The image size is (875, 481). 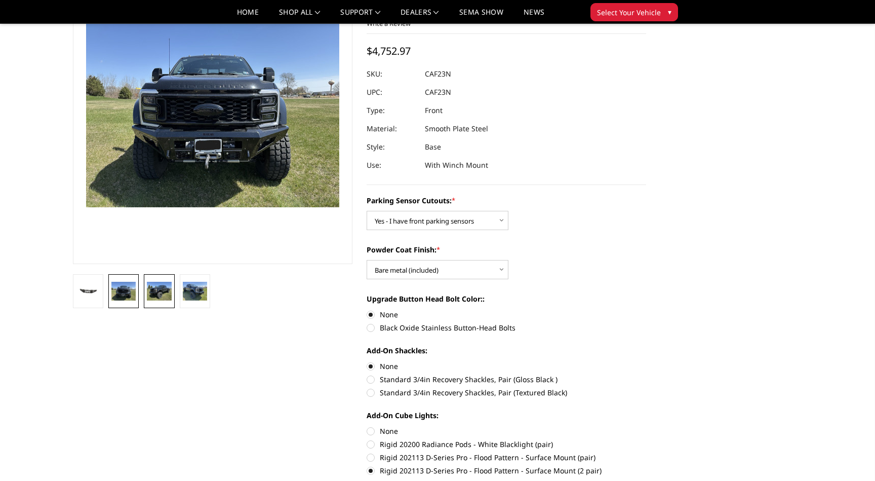 I want to click on a: Home, so click(x=248, y=16).